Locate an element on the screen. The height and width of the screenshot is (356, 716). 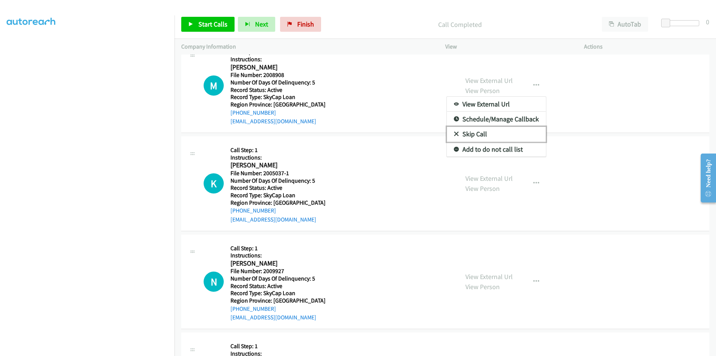
a: View External Url is located at coordinates (497, 104).